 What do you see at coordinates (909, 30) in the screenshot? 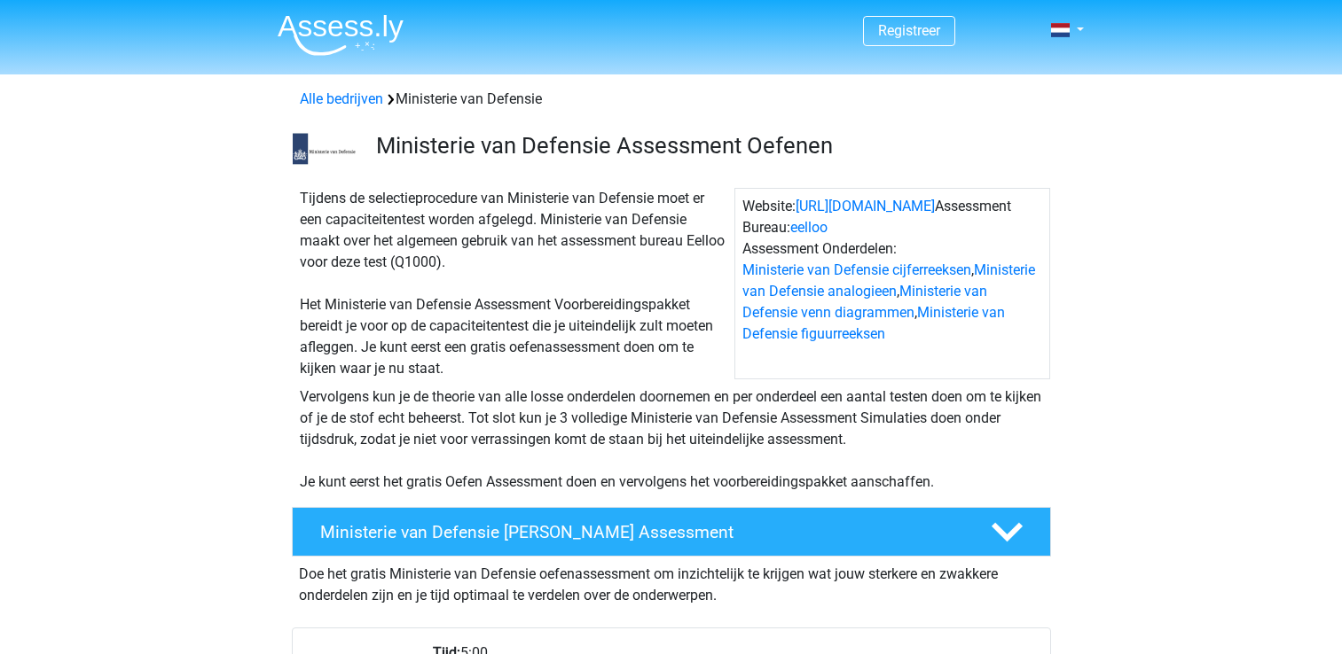
I see `a: Registreer` at bounding box center [909, 30].